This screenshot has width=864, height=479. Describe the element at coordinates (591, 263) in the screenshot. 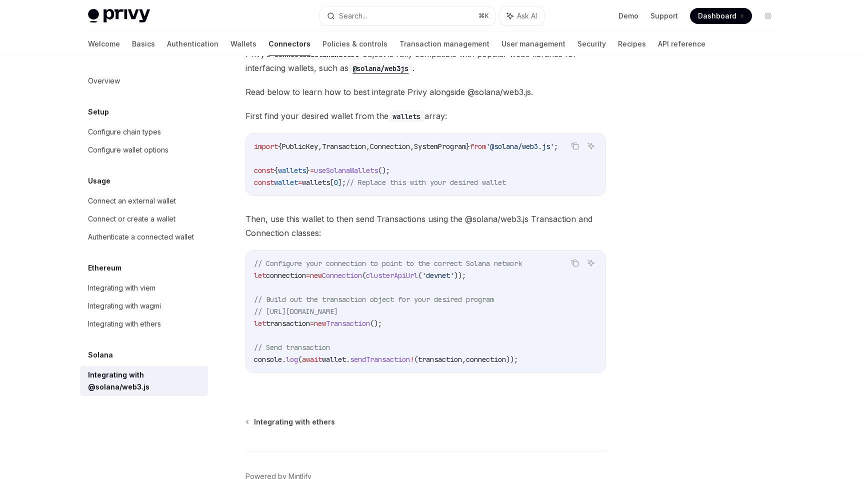

I see `button: Ask AI` at that location.